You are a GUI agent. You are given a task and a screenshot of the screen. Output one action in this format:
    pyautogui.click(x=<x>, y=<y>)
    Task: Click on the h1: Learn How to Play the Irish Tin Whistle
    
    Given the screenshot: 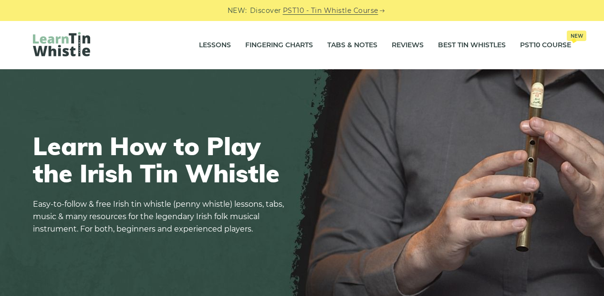 What is the action you would take?
    pyautogui.click(x=162, y=159)
    